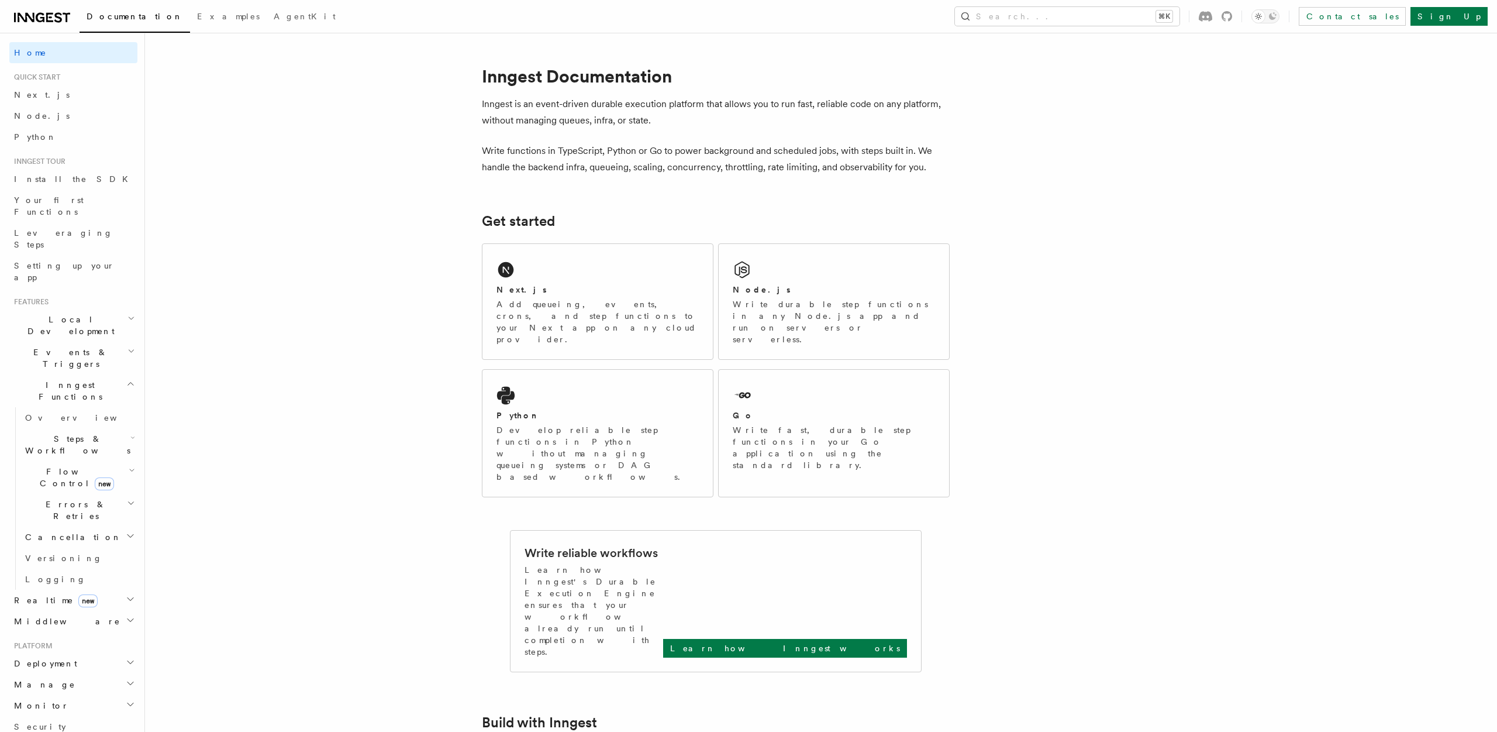  What do you see at coordinates (73, 271) in the screenshot?
I see `a: Setting up your app` at bounding box center [73, 271].